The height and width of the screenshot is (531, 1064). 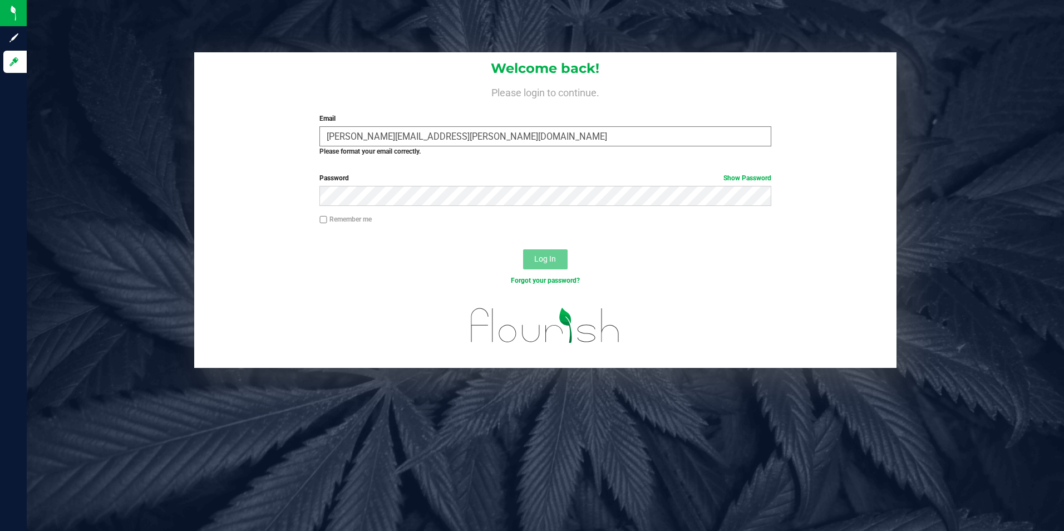 What do you see at coordinates (546, 326) in the screenshot?
I see `img: flourish_logo.svg` at bounding box center [546, 326].